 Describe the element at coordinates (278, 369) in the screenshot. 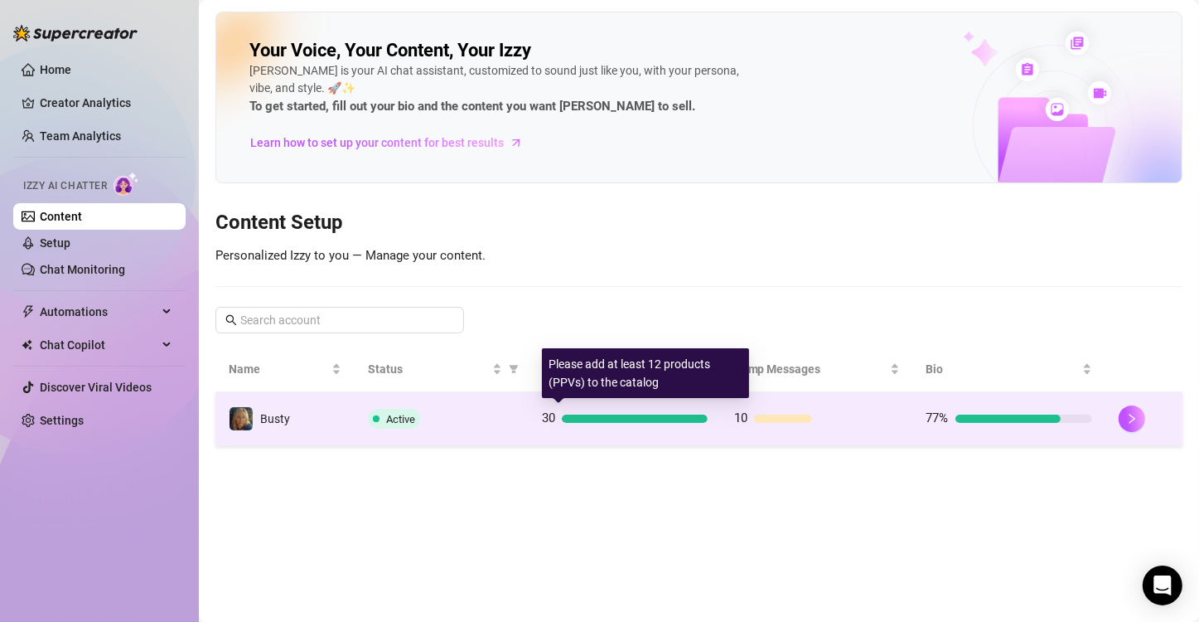

I see `span: Name` at that location.